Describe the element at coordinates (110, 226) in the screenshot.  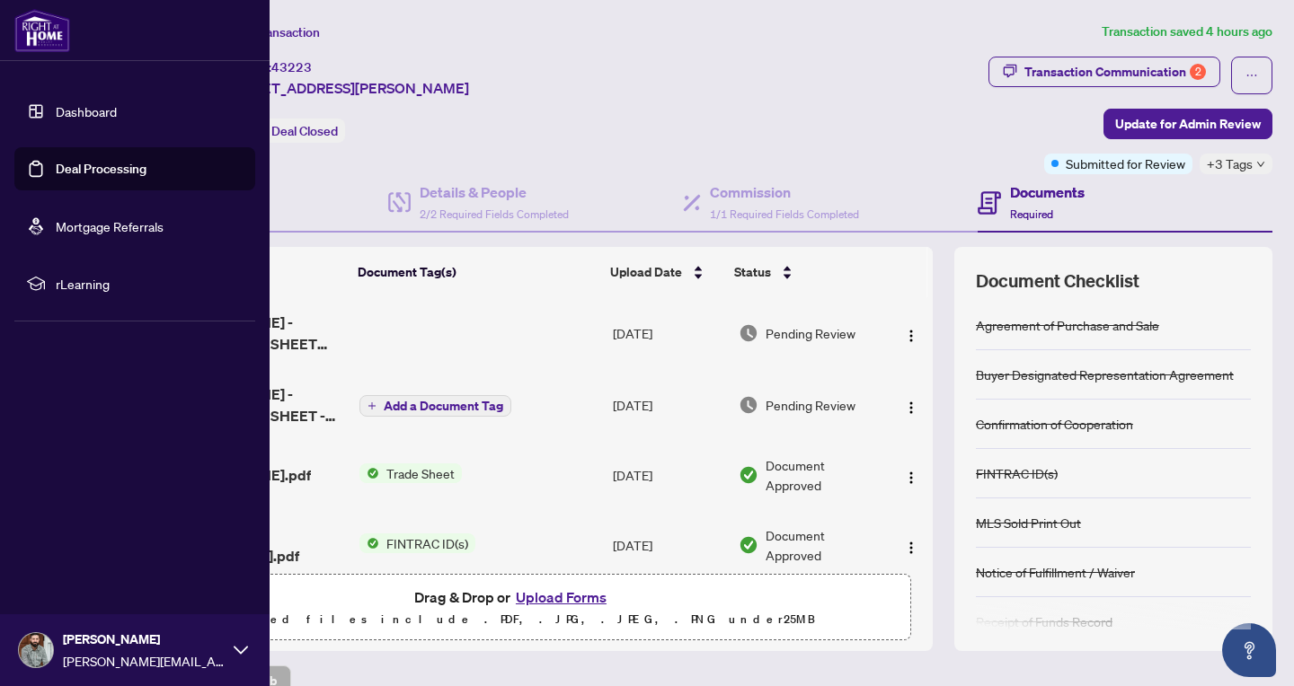
I see `a: Mortgage Referrals` at that location.